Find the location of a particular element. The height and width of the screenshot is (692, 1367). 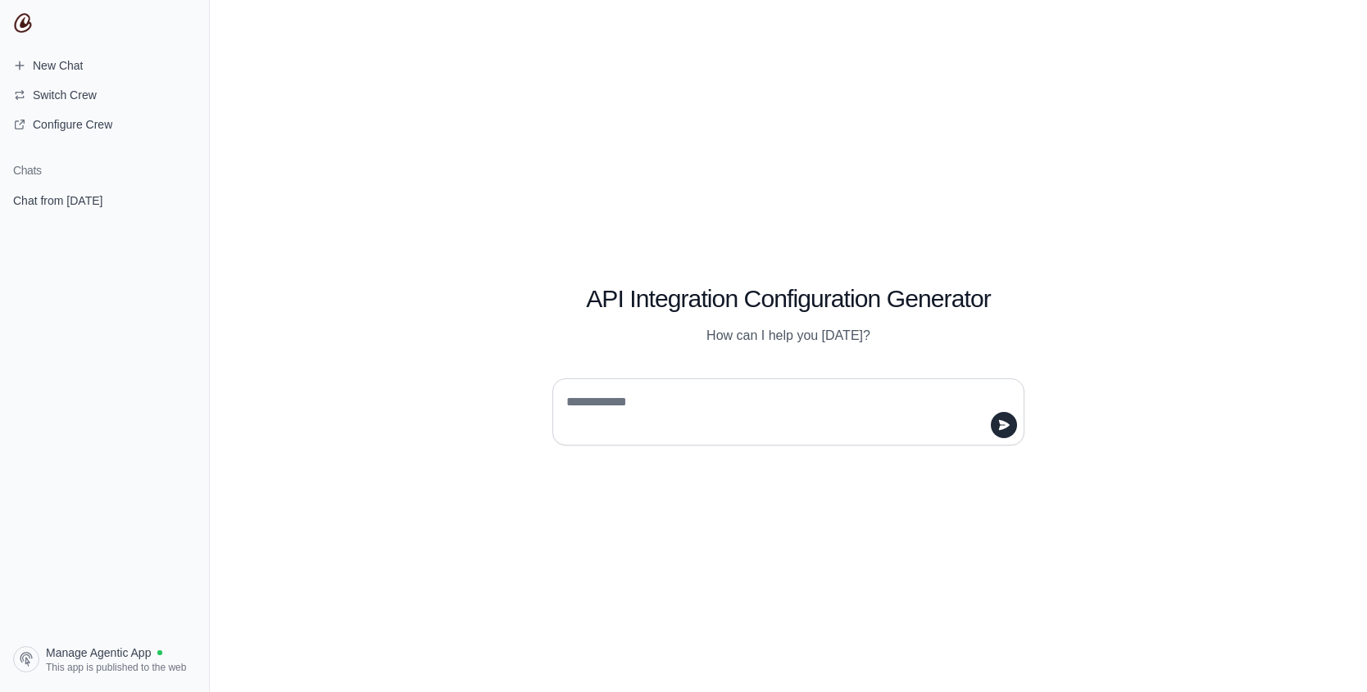

img: CrewAI Logo is located at coordinates (23, 23).